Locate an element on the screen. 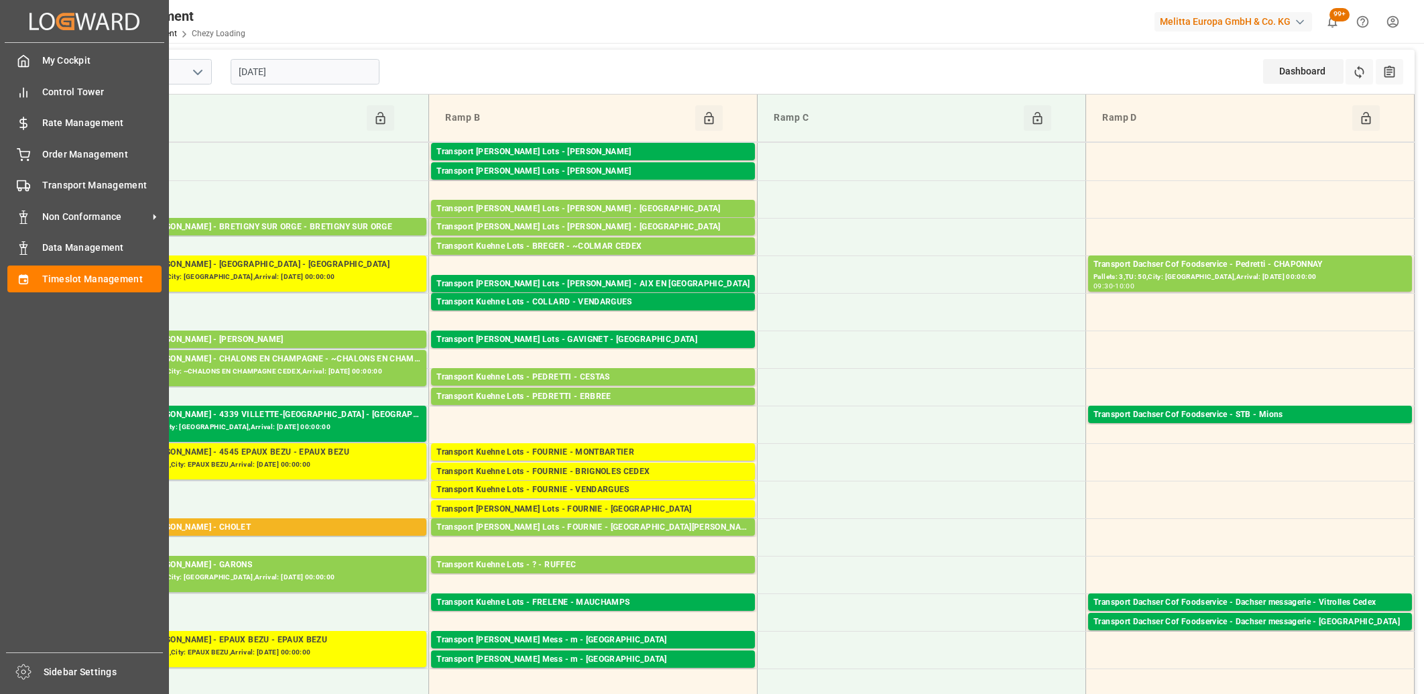  span: Control Tower is located at coordinates (102, 92).